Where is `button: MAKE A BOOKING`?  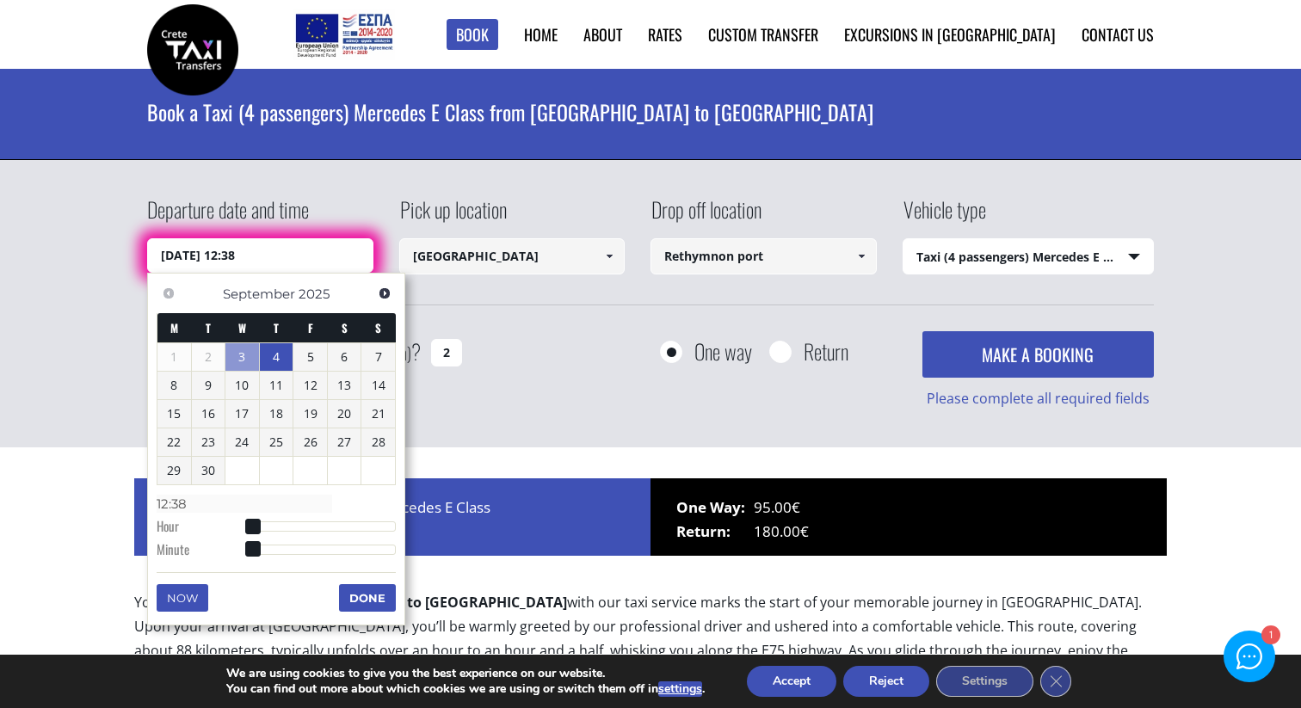 button: MAKE A BOOKING is located at coordinates (1038, 354).